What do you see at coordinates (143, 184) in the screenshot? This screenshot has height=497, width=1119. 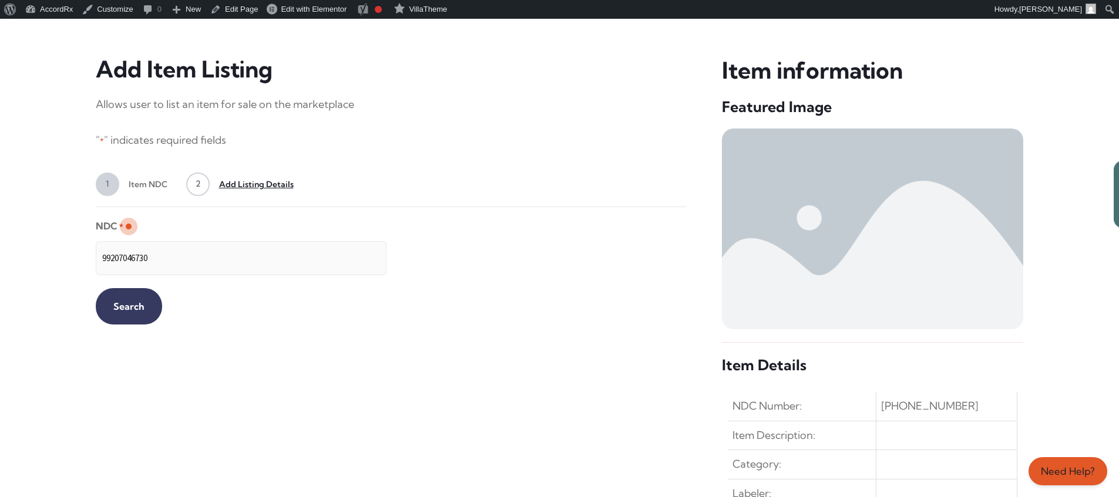 I see `span: Item NDC` at bounding box center [143, 184].